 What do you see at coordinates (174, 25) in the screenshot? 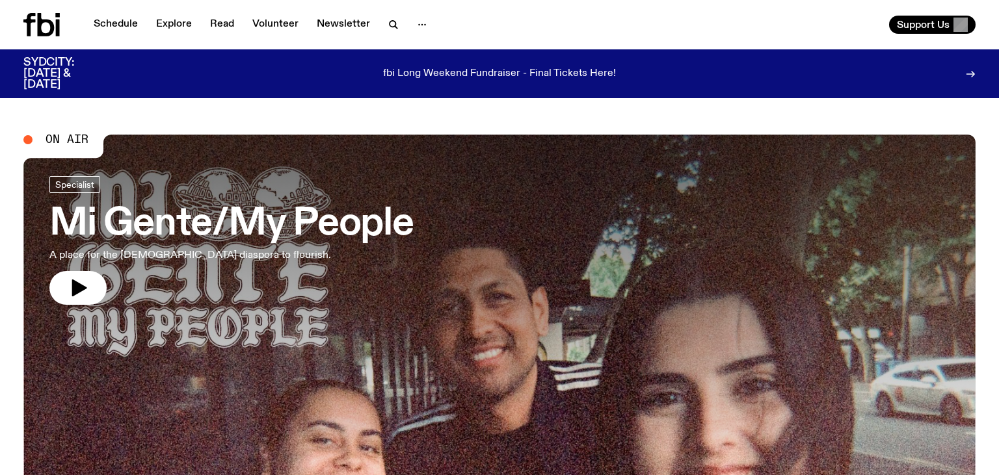
I see `a: Explore` at bounding box center [174, 25].